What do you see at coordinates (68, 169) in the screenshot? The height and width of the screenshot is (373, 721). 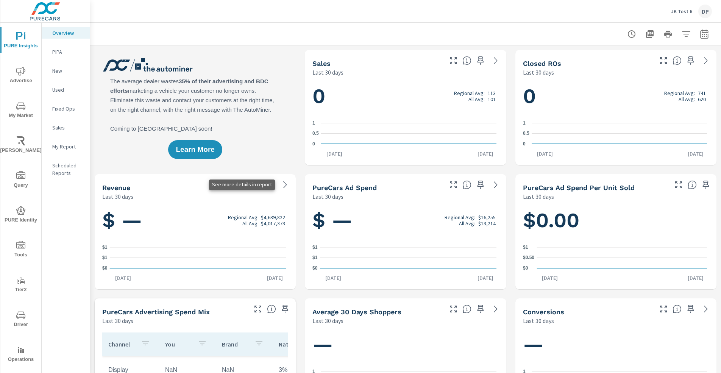 I see `p: Scheduled Reports` at bounding box center [68, 169].